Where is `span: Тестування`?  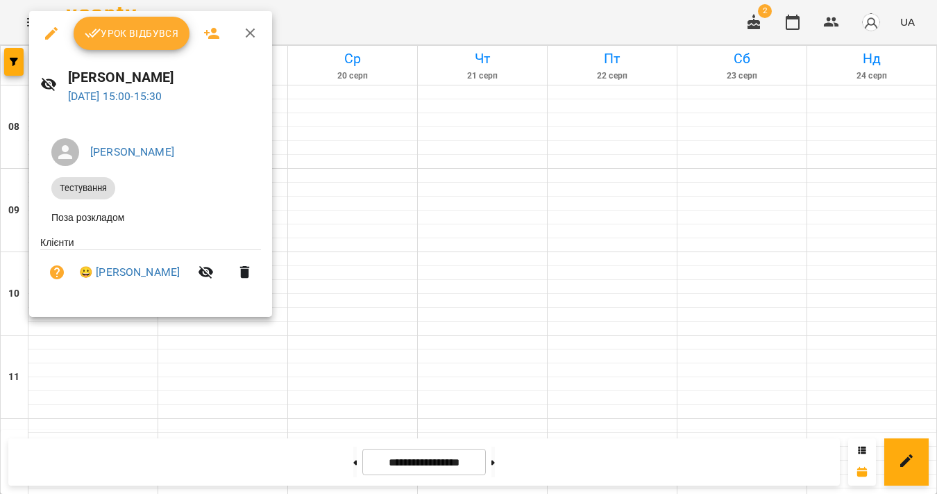
span: Тестування is located at coordinates (83, 188).